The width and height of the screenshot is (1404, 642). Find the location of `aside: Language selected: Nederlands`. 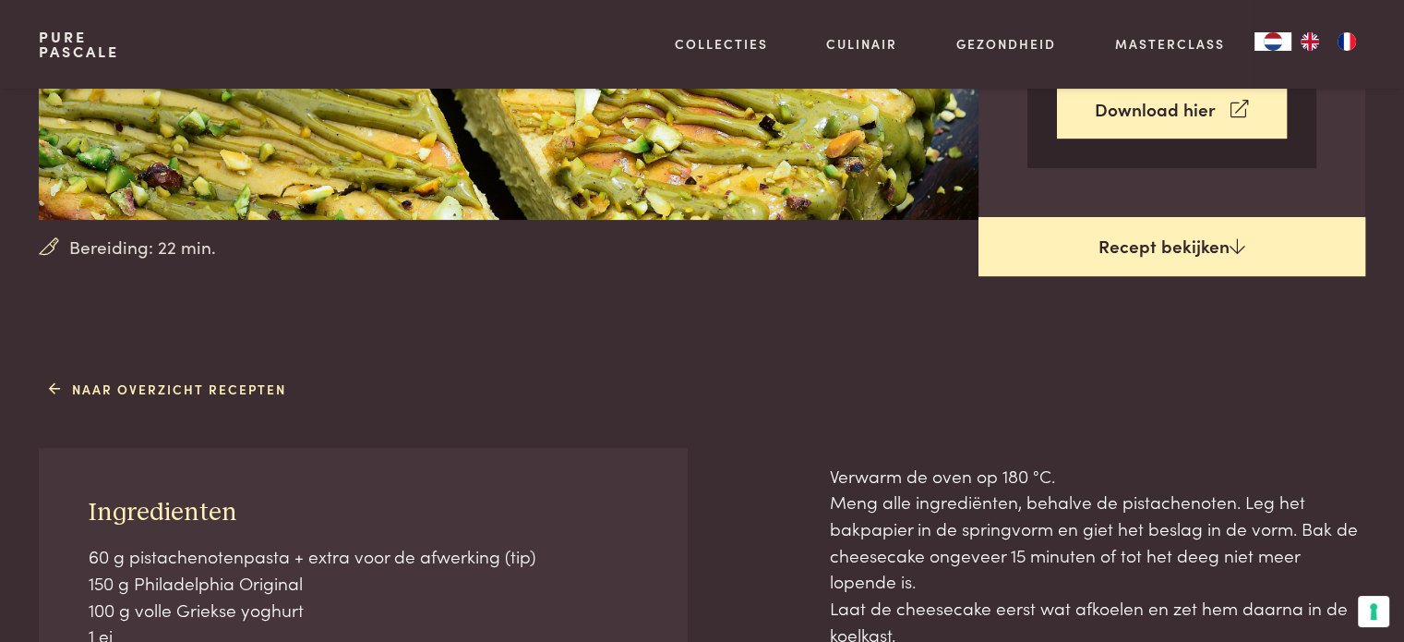

aside: Language selected: Nederlands is located at coordinates (1310, 42).